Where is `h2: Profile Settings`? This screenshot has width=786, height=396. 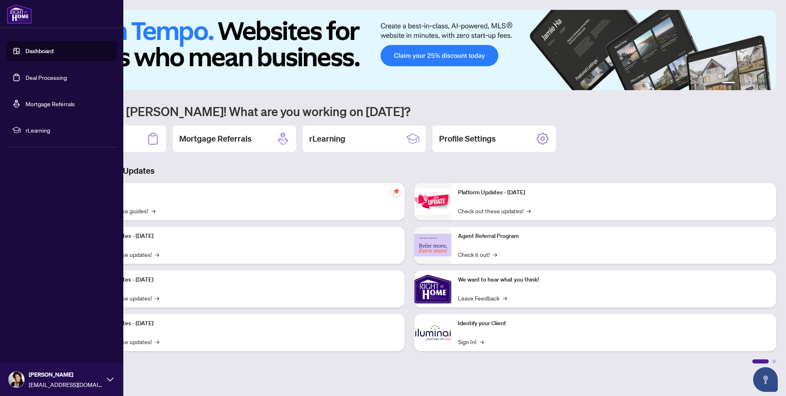
h2: Profile Settings is located at coordinates (468, 139).